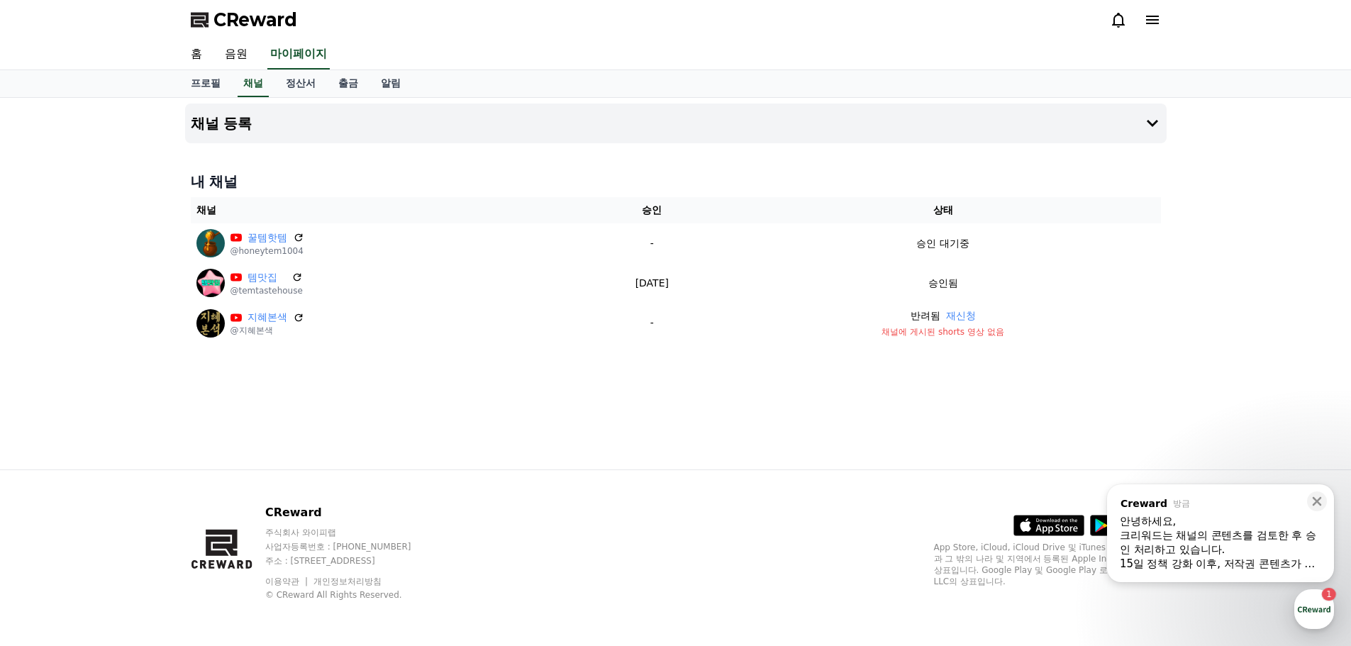 Image resolution: width=1351 pixels, height=646 pixels. Describe the element at coordinates (145, 284) in the screenshot. I see `span: 이용중` at that location.